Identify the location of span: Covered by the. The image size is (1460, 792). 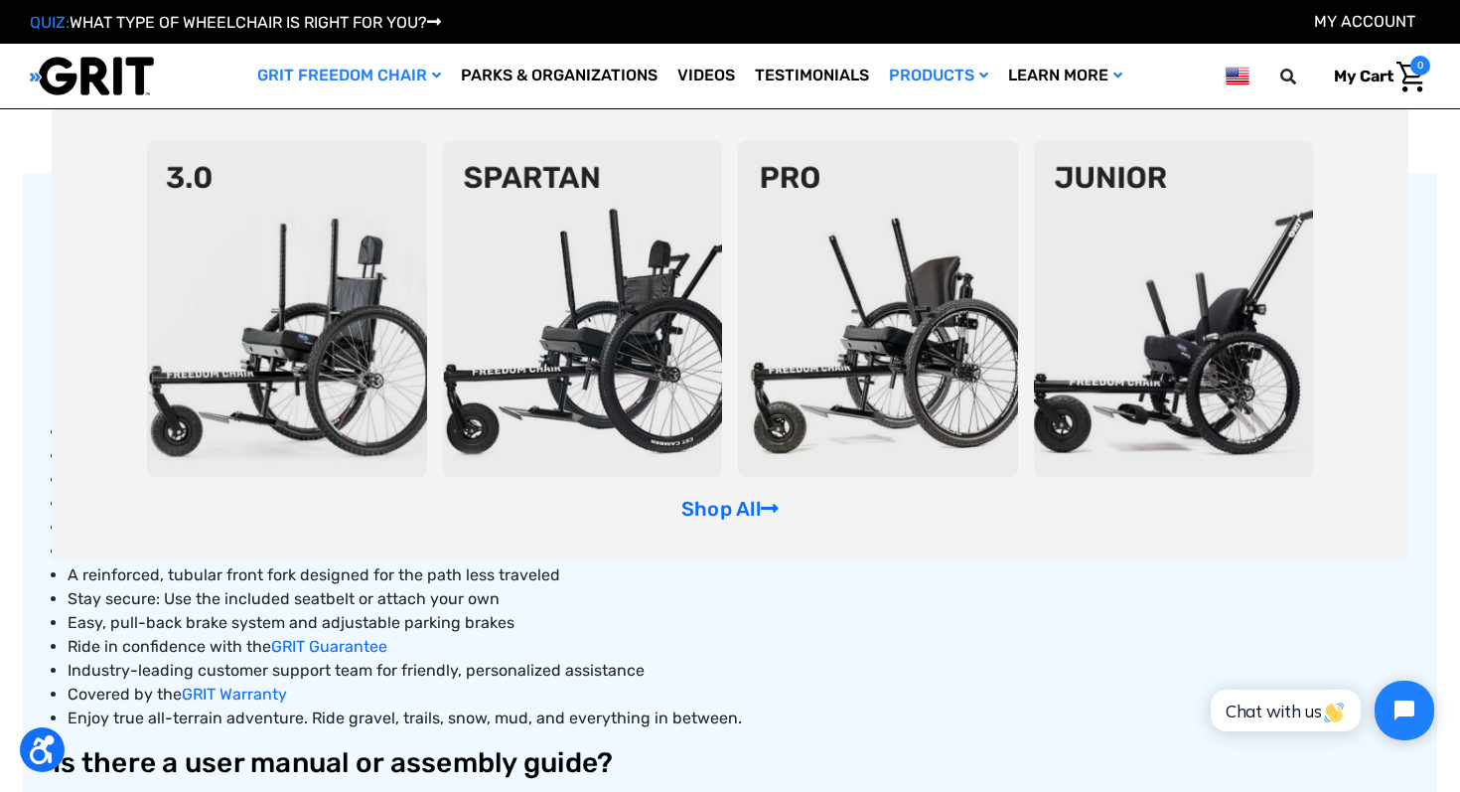
(124, 693).